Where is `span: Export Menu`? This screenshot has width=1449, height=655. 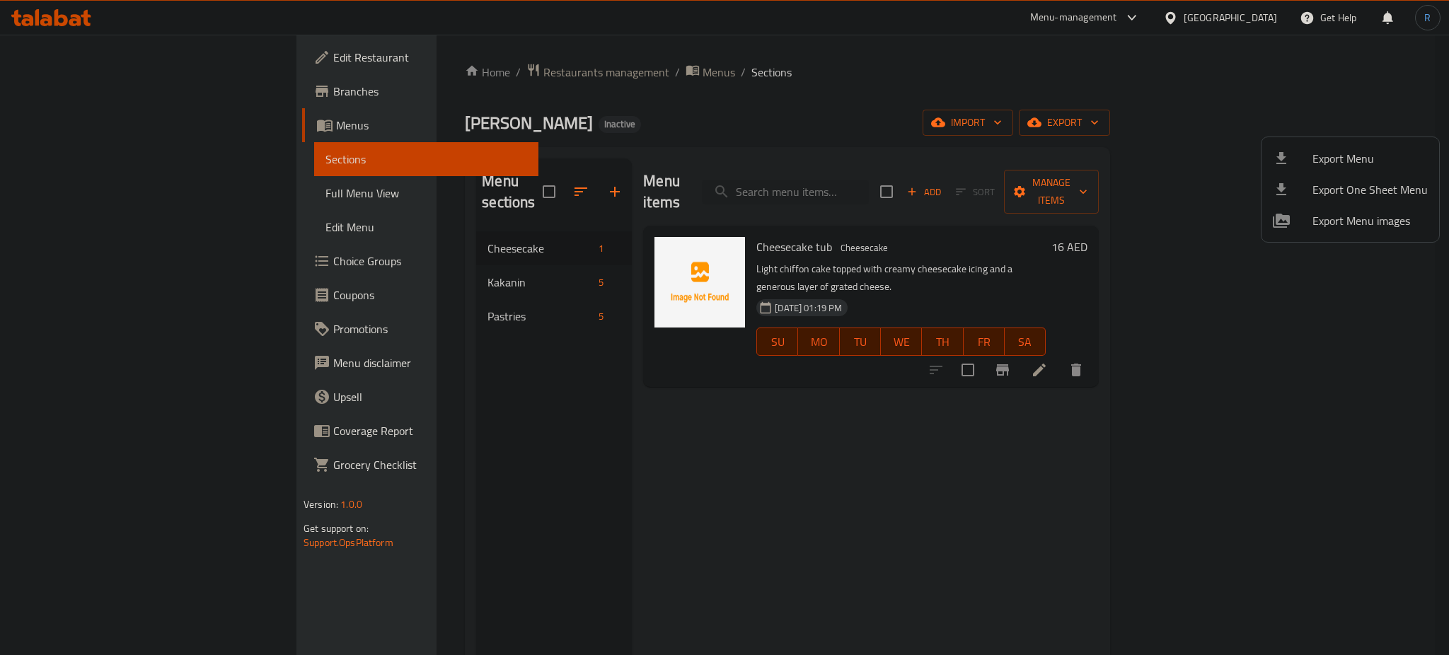 span: Export Menu is located at coordinates (1369, 158).